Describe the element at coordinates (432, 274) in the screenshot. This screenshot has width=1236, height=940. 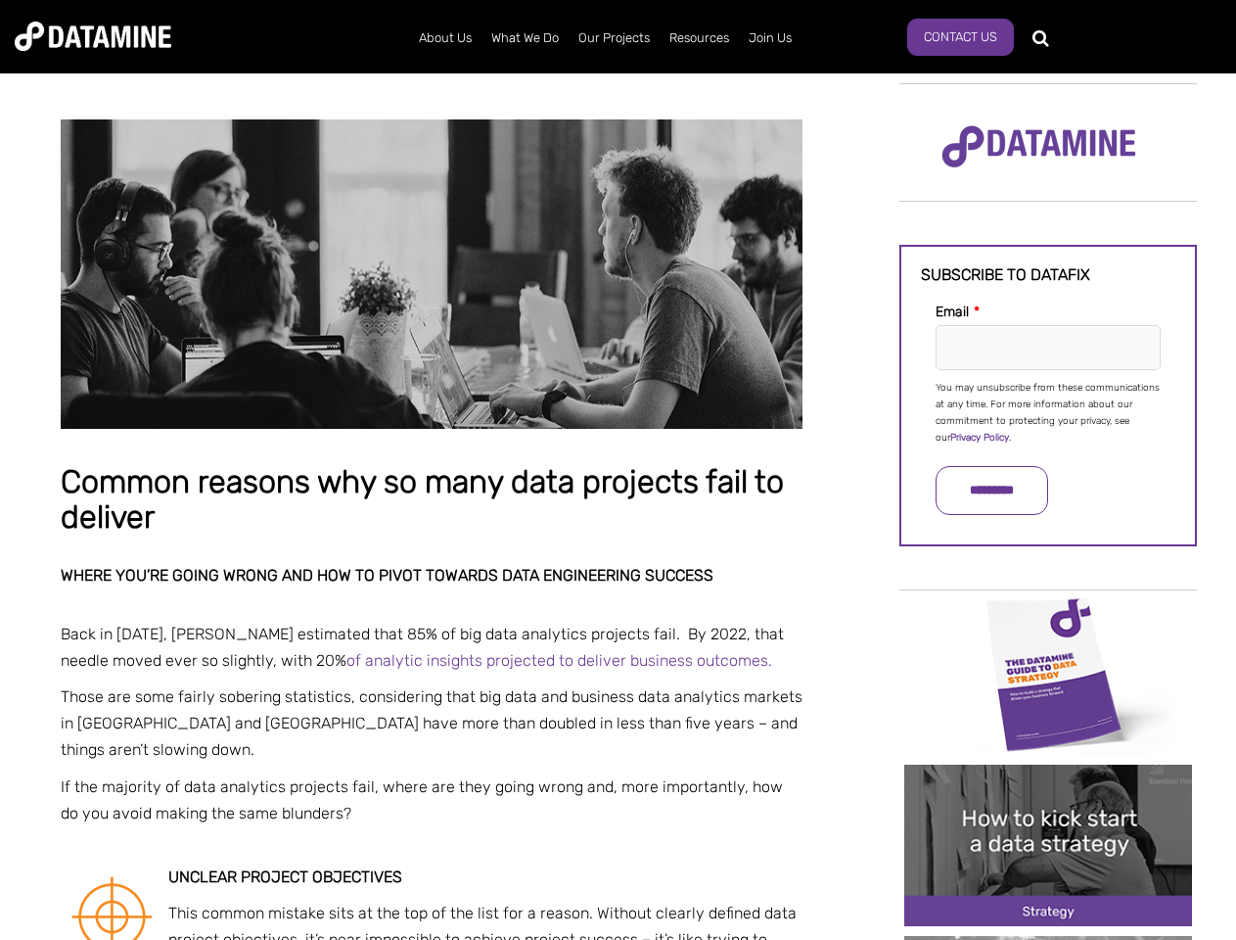
I see `img: Common reasons why so many data projects fail to deliver` at that location.